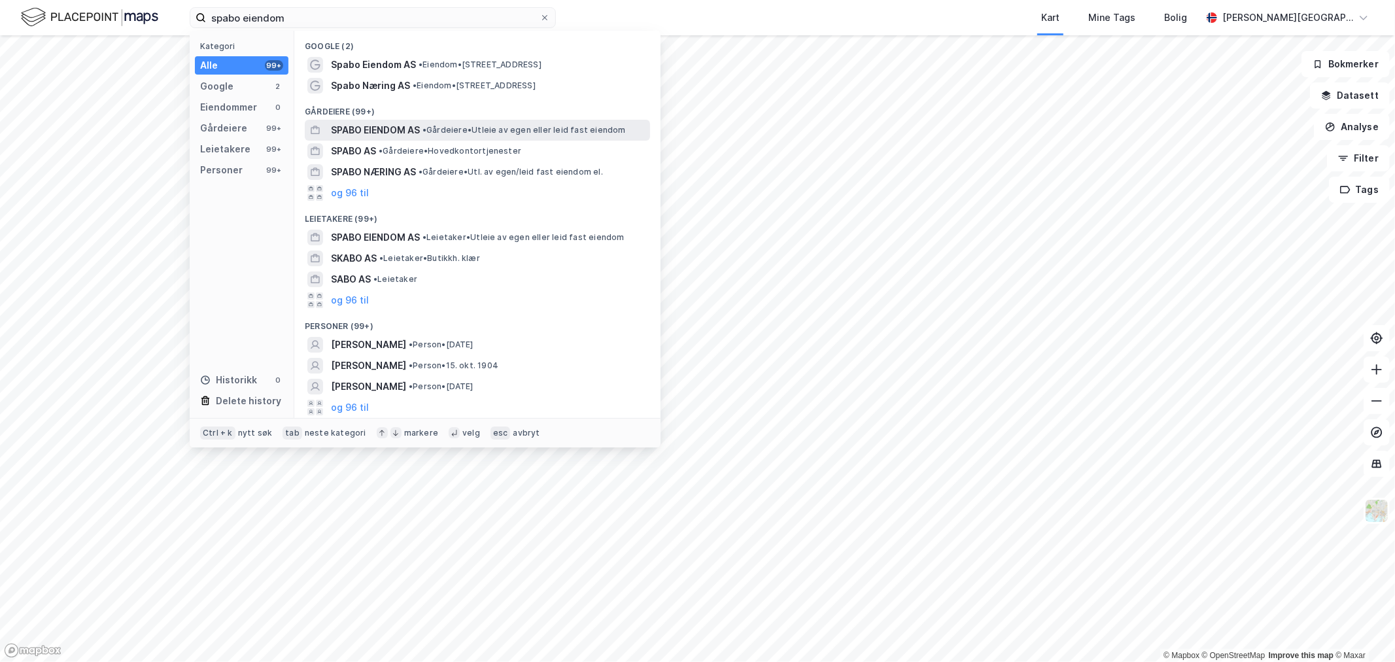 The image size is (1395, 662). What do you see at coordinates (353, 151) in the screenshot?
I see `span: SPABO AS` at bounding box center [353, 151].